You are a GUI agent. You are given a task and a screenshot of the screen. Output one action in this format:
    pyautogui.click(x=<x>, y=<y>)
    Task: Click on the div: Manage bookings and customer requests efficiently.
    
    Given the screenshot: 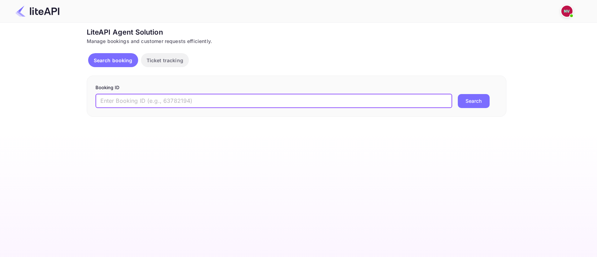 What is the action you would take?
    pyautogui.click(x=297, y=41)
    